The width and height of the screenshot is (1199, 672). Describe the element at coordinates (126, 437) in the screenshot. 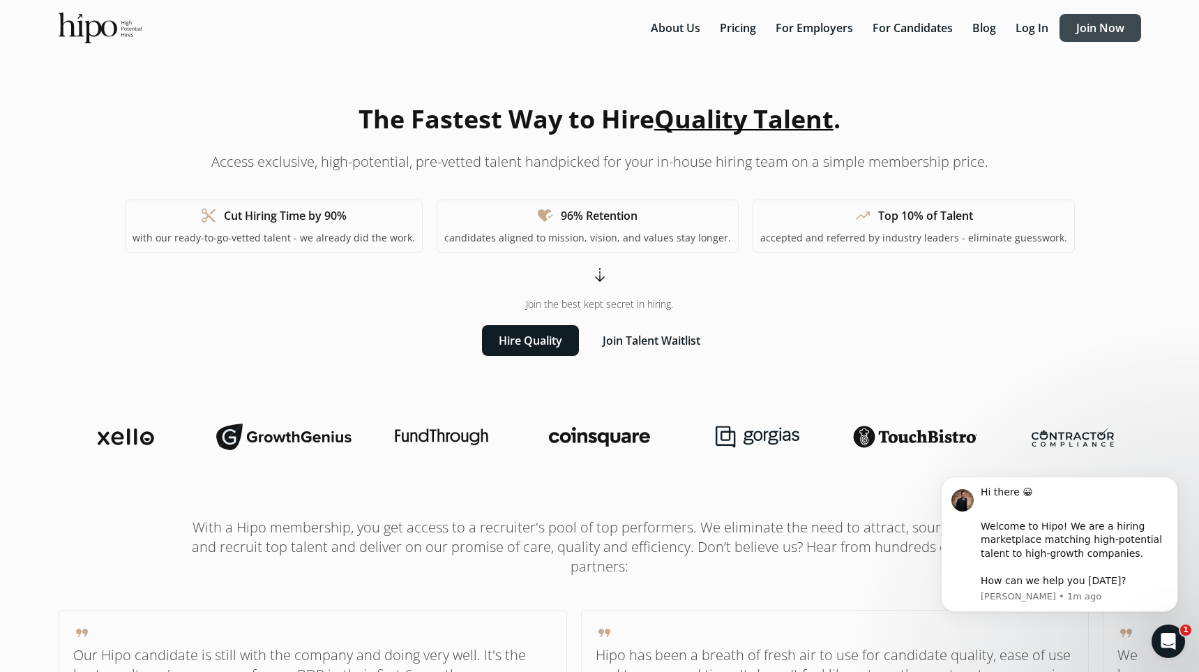

I see `img: xello-logo` at that location.